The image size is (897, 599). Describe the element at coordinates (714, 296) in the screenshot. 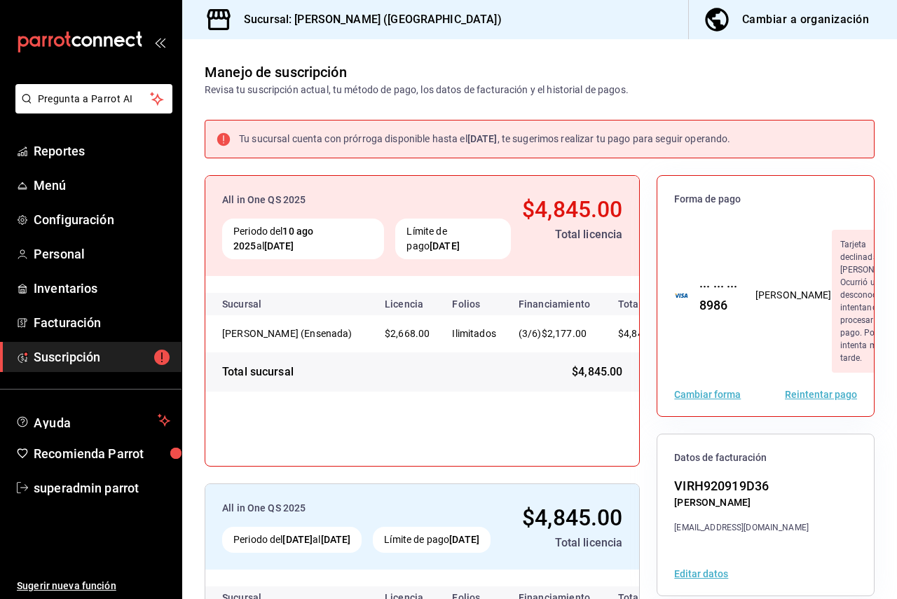

I see `div: ··· ··· ··· 8986` at that location.